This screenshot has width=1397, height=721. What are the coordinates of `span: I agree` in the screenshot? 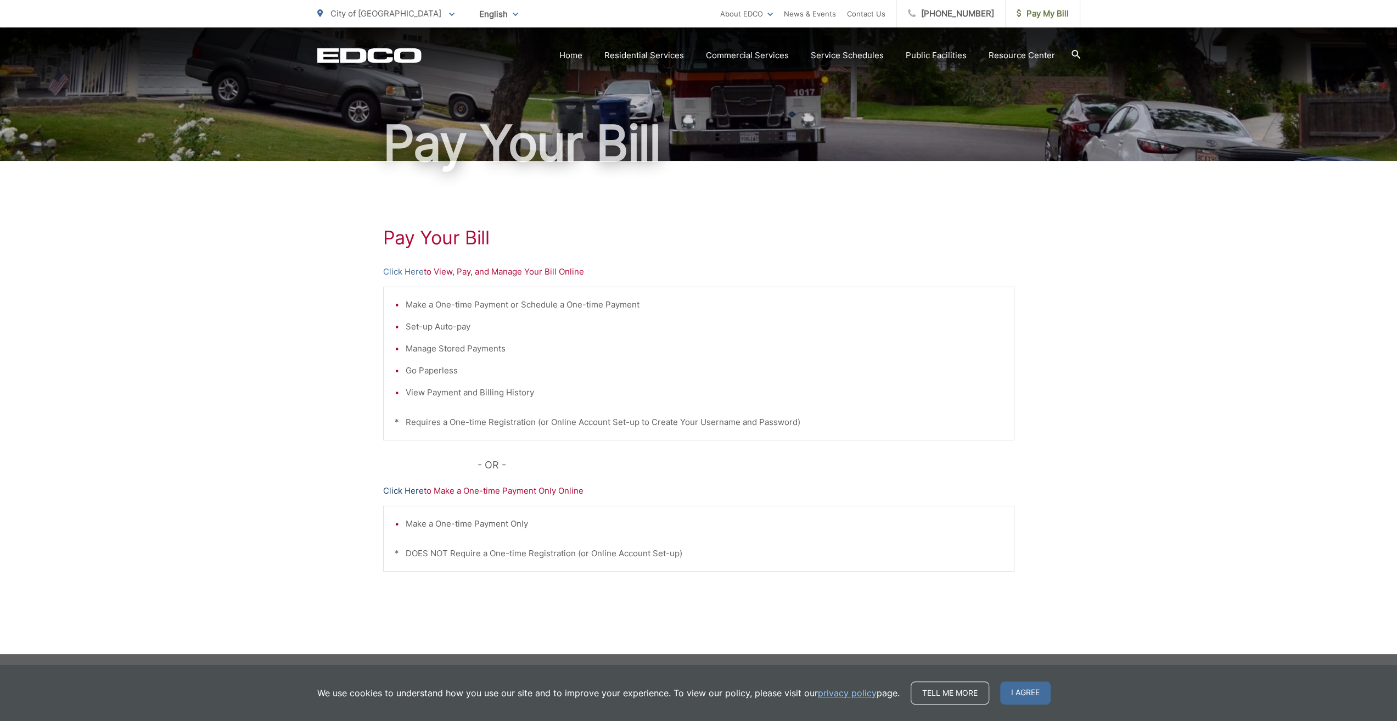 It's located at (1025, 693).